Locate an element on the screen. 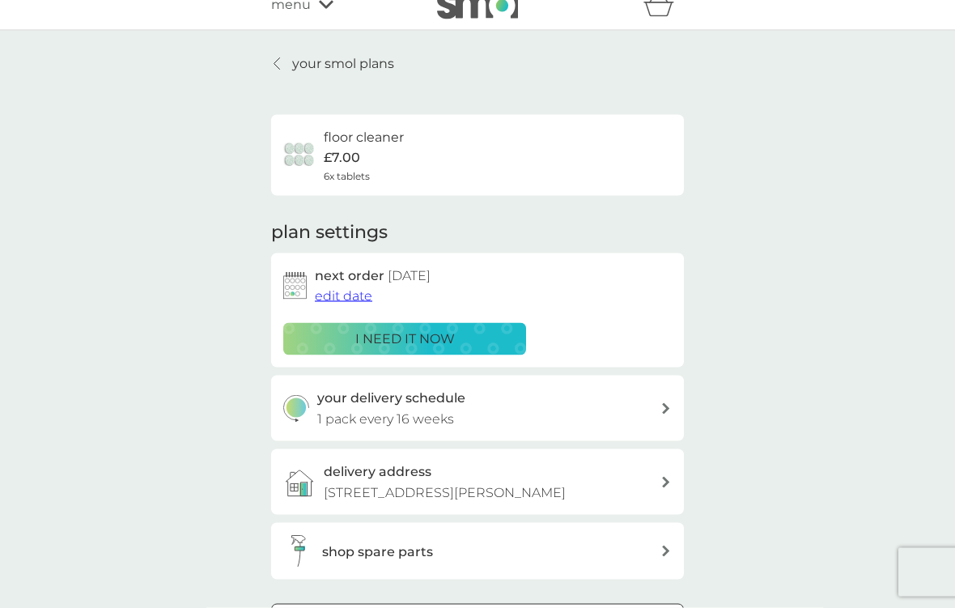 The image size is (955, 608). a: your smol plans is located at coordinates (333, 64).